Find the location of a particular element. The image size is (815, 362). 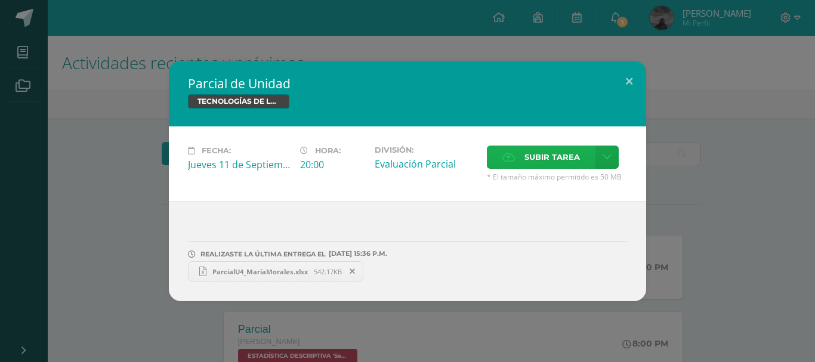

a: ParcialU4_MaríaMorales.xlsx 542.17KB is located at coordinates (276, 272).